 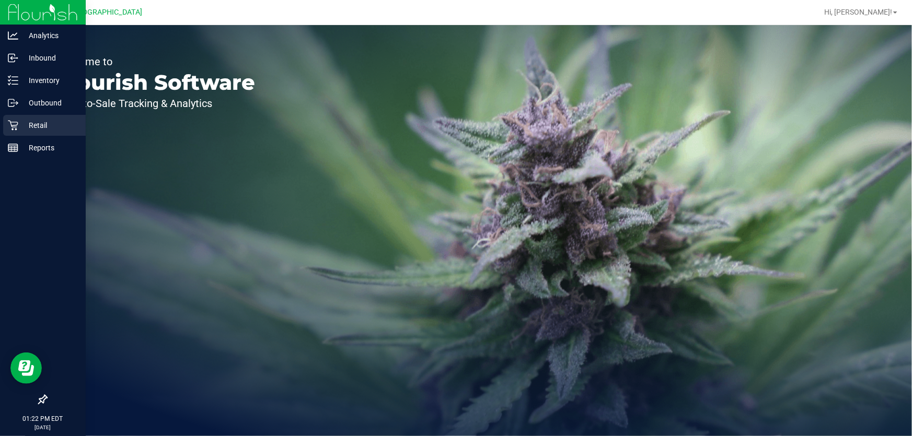 What do you see at coordinates (156, 62) in the screenshot?
I see `p: Welcome to` at bounding box center [156, 62].